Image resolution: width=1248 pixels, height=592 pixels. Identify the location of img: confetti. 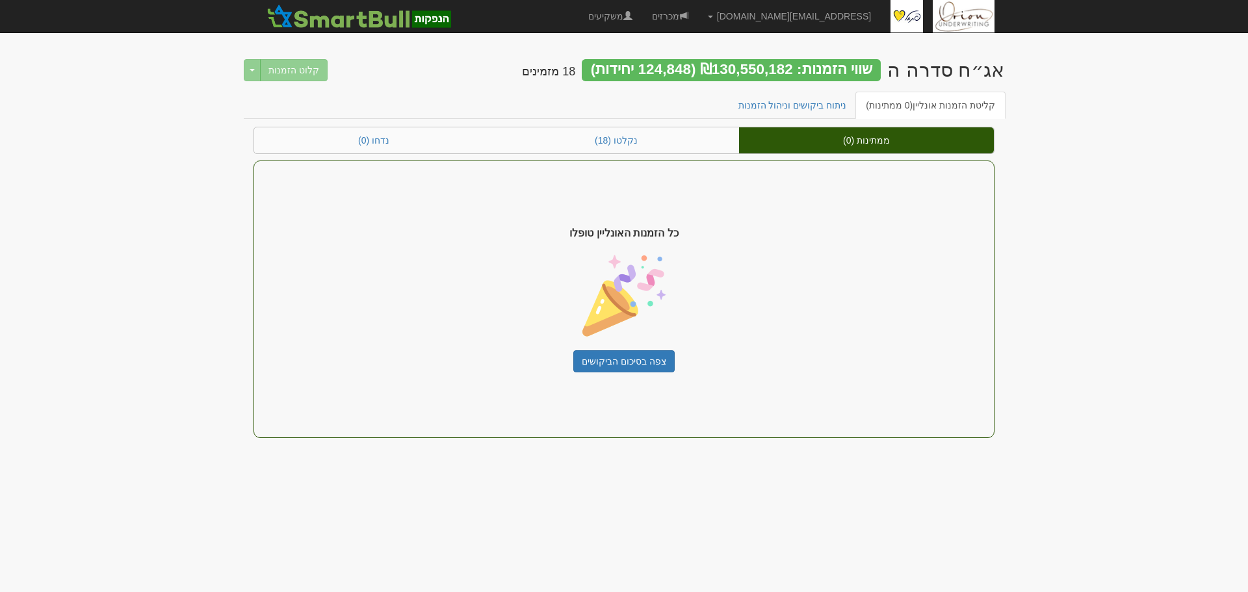
(624, 296).